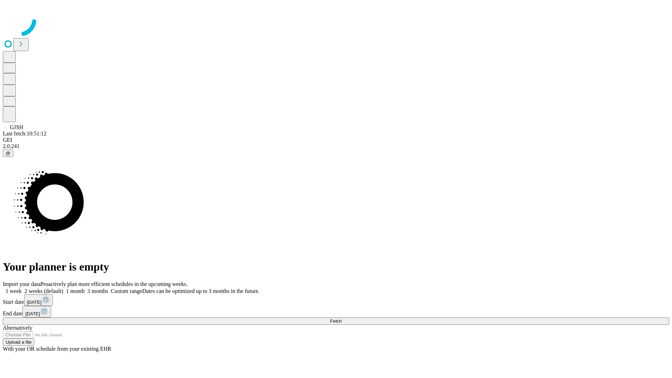  Describe the element at coordinates (114, 284) in the screenshot. I see `span: Proactively plan more efficient schedules in the upcoming weeks.` at that location.